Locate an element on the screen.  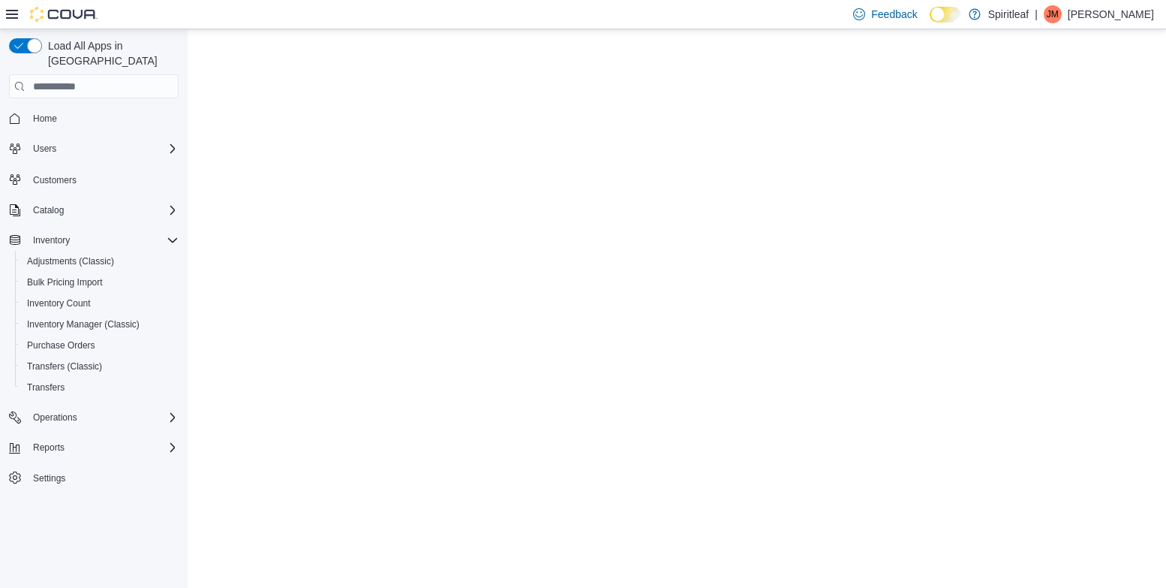
input: Dark Mode is located at coordinates (946, 14).